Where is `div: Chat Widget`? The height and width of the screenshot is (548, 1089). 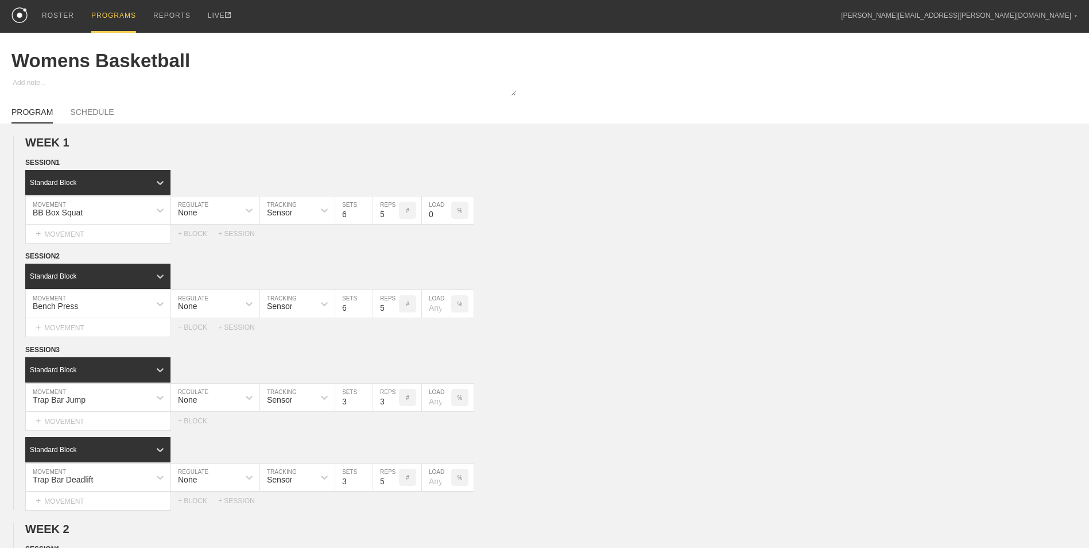 div: Chat Widget is located at coordinates (1060, 520).